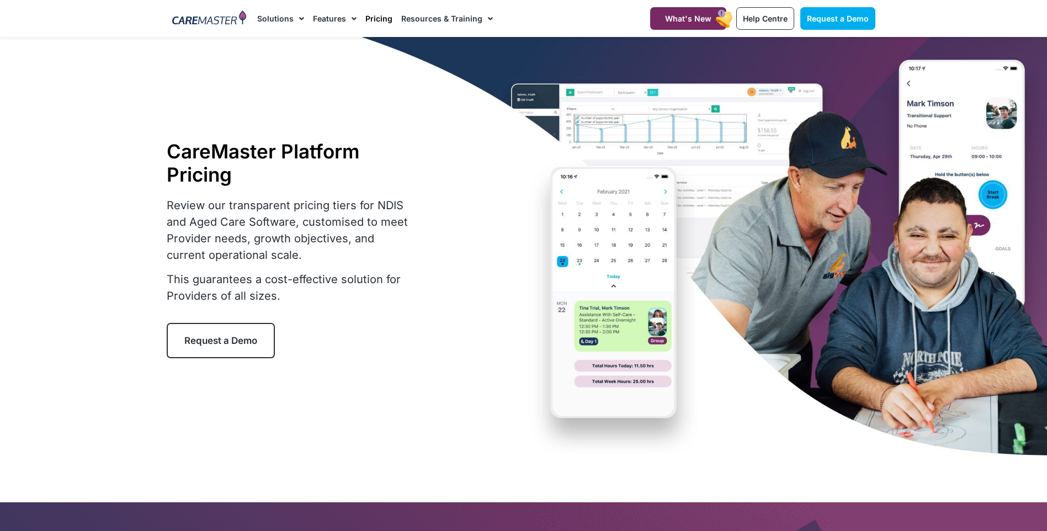 This screenshot has width=1047, height=531. I want to click on p: This guarantees a cost-effective solution for Providers of all sizes., so click(291, 287).